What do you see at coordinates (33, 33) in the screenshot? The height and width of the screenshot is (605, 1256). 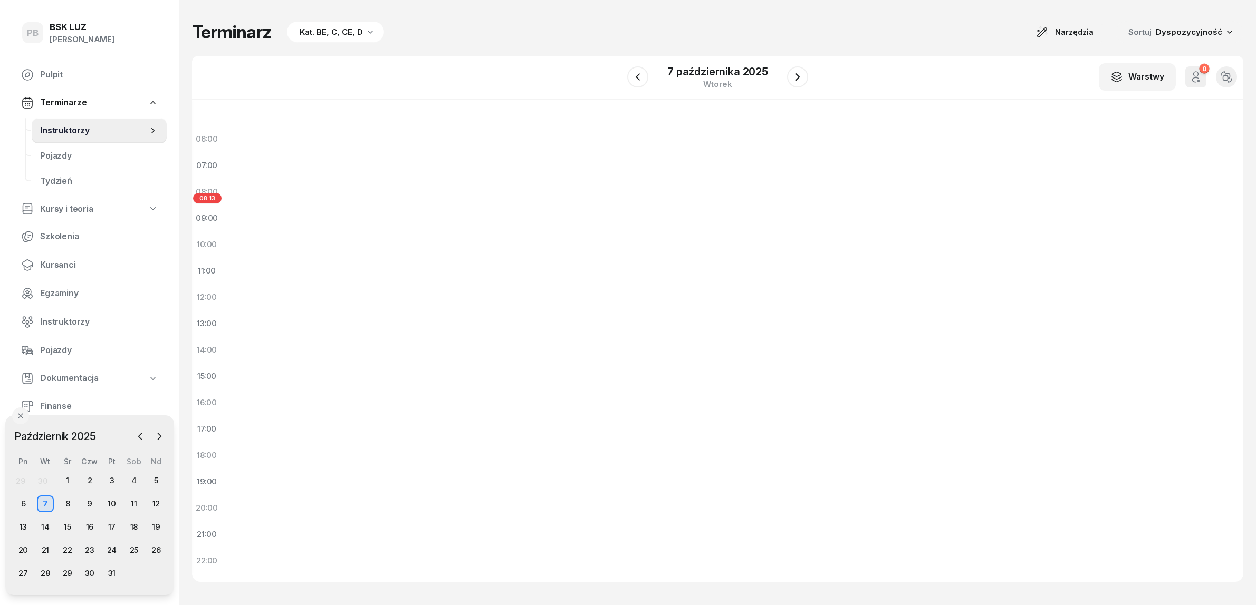 I see `span: PB` at bounding box center [33, 33].